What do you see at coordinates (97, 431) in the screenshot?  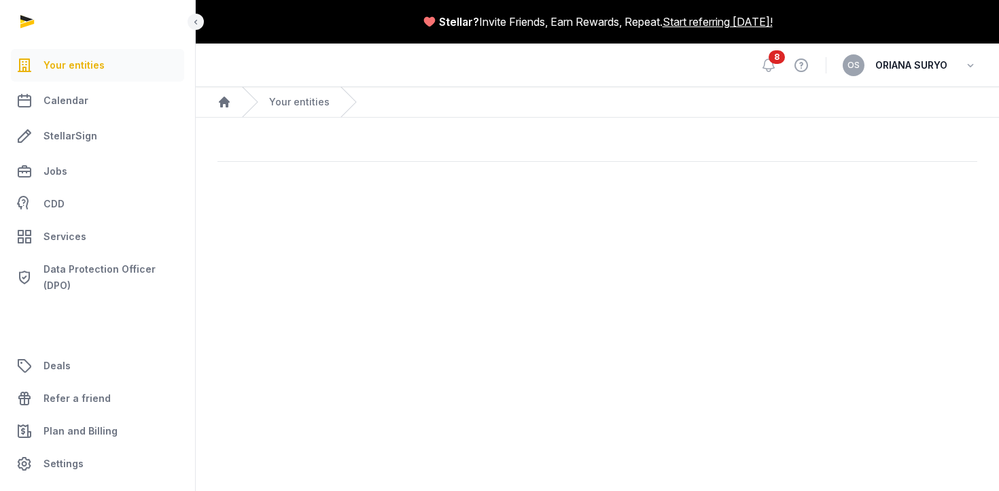 I see `a: Plan and Billing` at bounding box center [97, 431].